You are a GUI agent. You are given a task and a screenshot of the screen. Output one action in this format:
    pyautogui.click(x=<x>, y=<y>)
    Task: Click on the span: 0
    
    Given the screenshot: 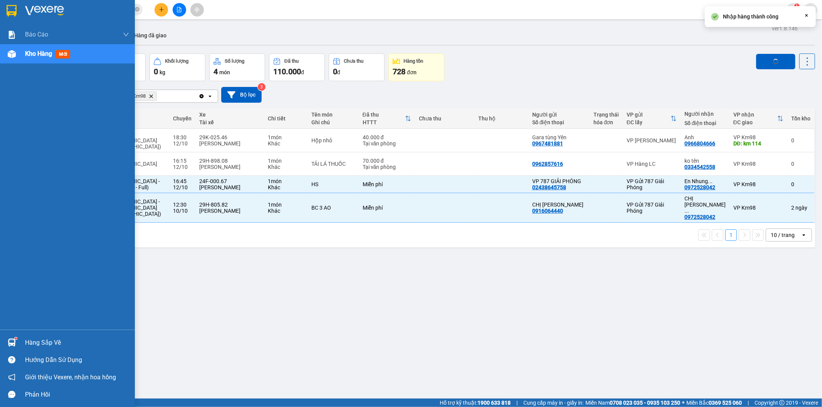 What is the action you would take?
    pyautogui.click(x=156, y=72)
    